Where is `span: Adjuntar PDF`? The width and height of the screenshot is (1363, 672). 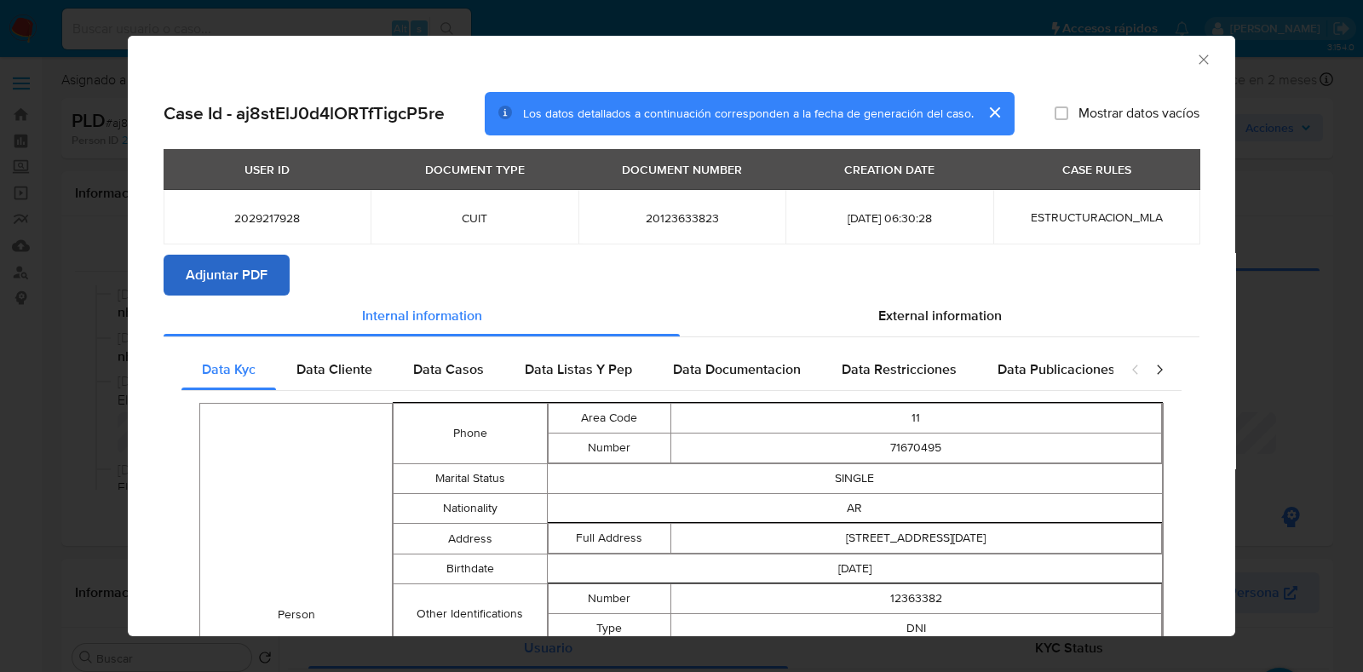
span: Adjuntar PDF is located at coordinates (227, 275).